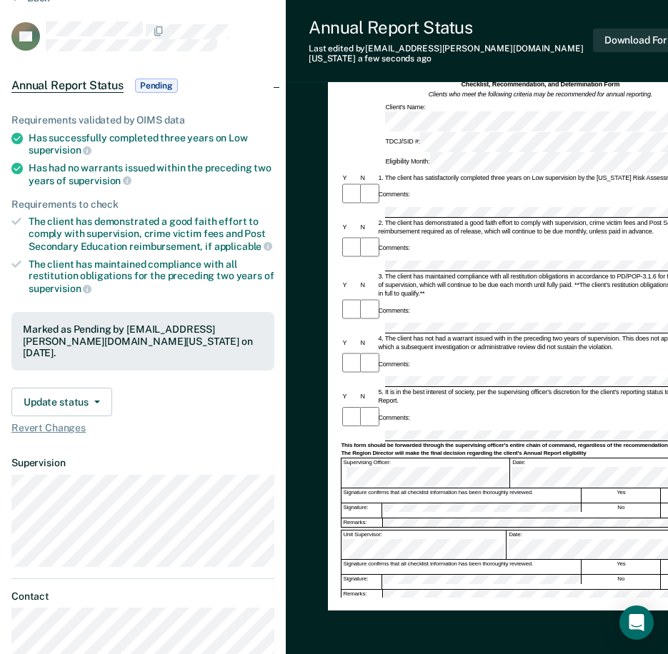 This screenshot has width=668, height=654. I want to click on span: Pending, so click(156, 86).